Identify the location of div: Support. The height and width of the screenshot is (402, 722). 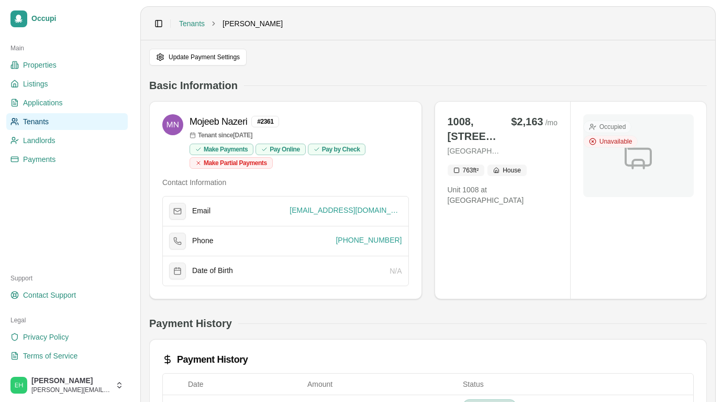
(67, 278).